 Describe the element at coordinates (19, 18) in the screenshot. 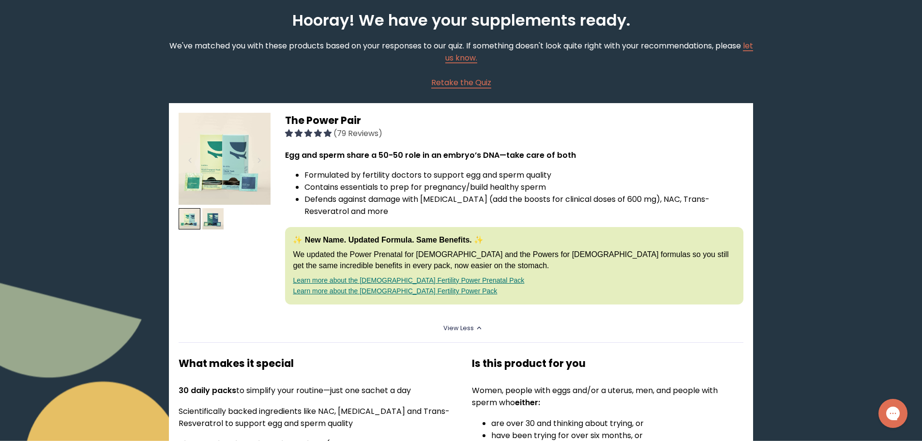

I see `button: Gorgias live chat` at that location.